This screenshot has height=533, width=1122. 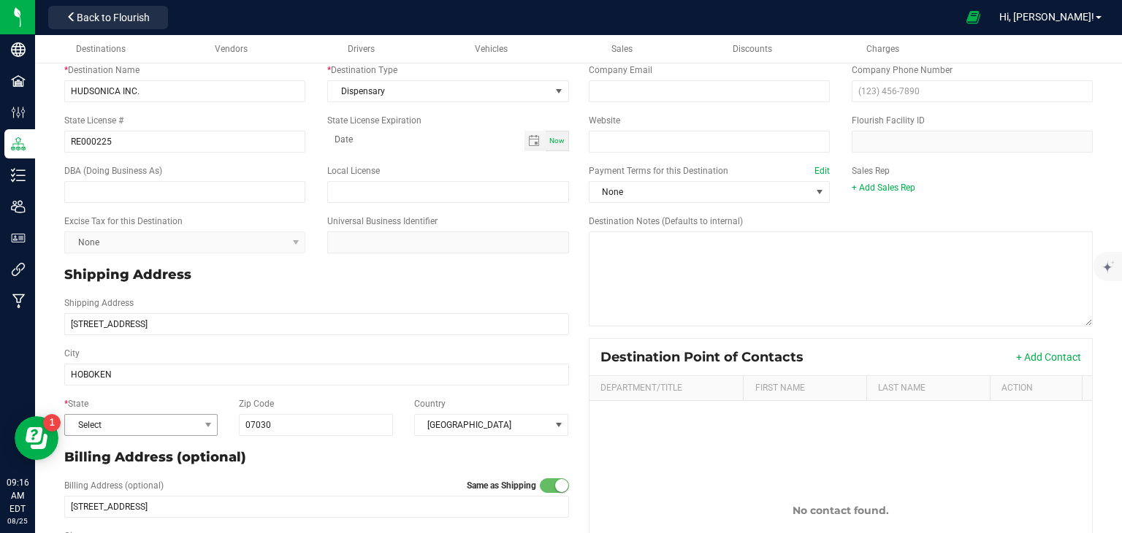 I want to click on label: Excise Tax for this Destination, so click(x=123, y=221).